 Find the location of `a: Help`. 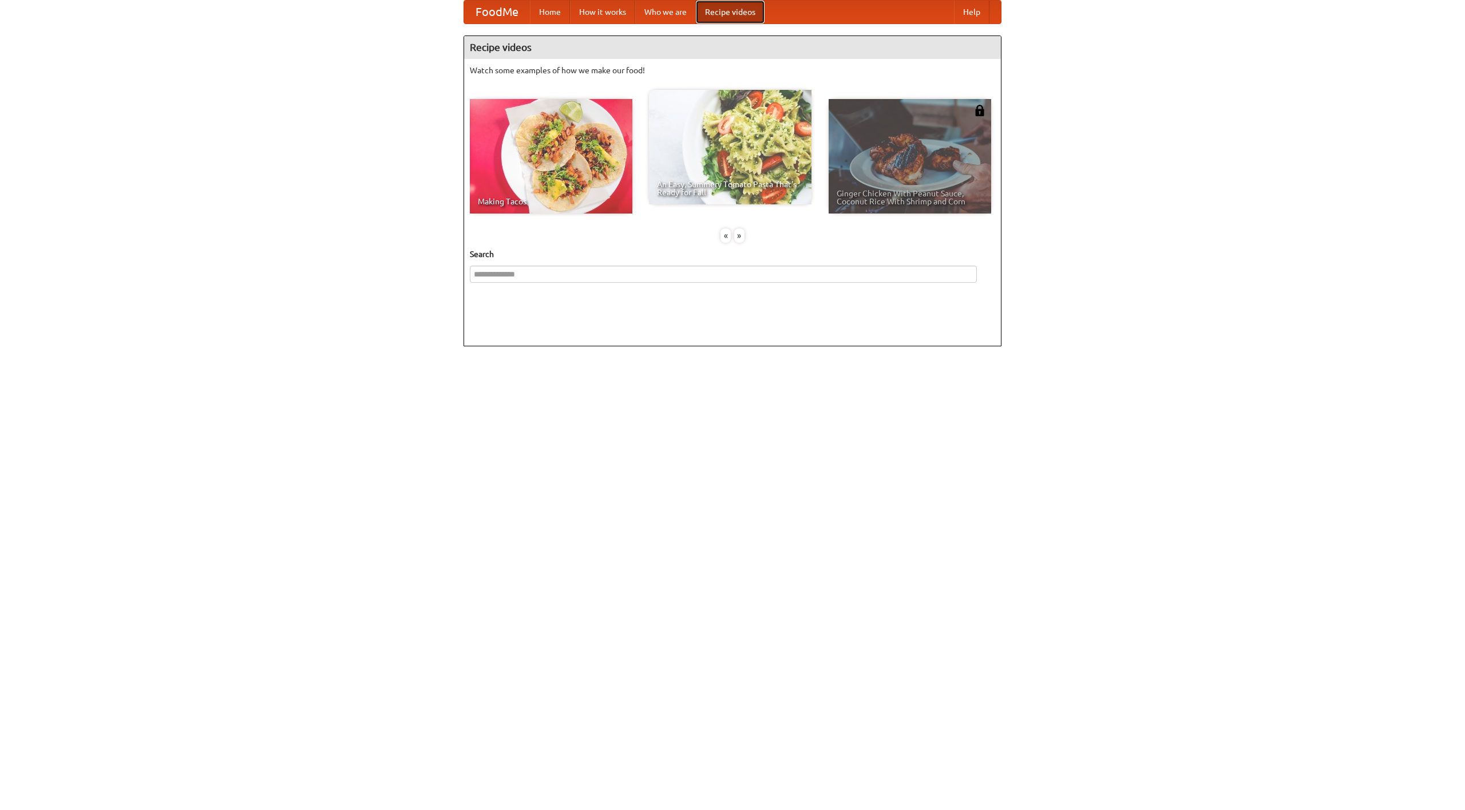

a: Help is located at coordinates (972, 12).